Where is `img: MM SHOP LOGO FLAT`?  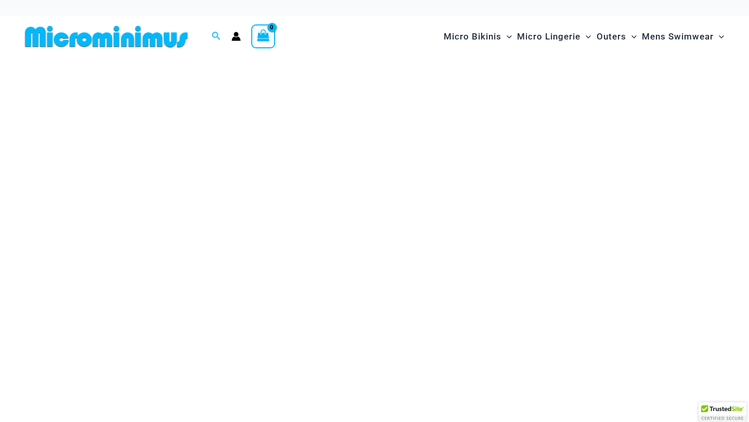
img: MM SHOP LOGO FLAT is located at coordinates (106, 36).